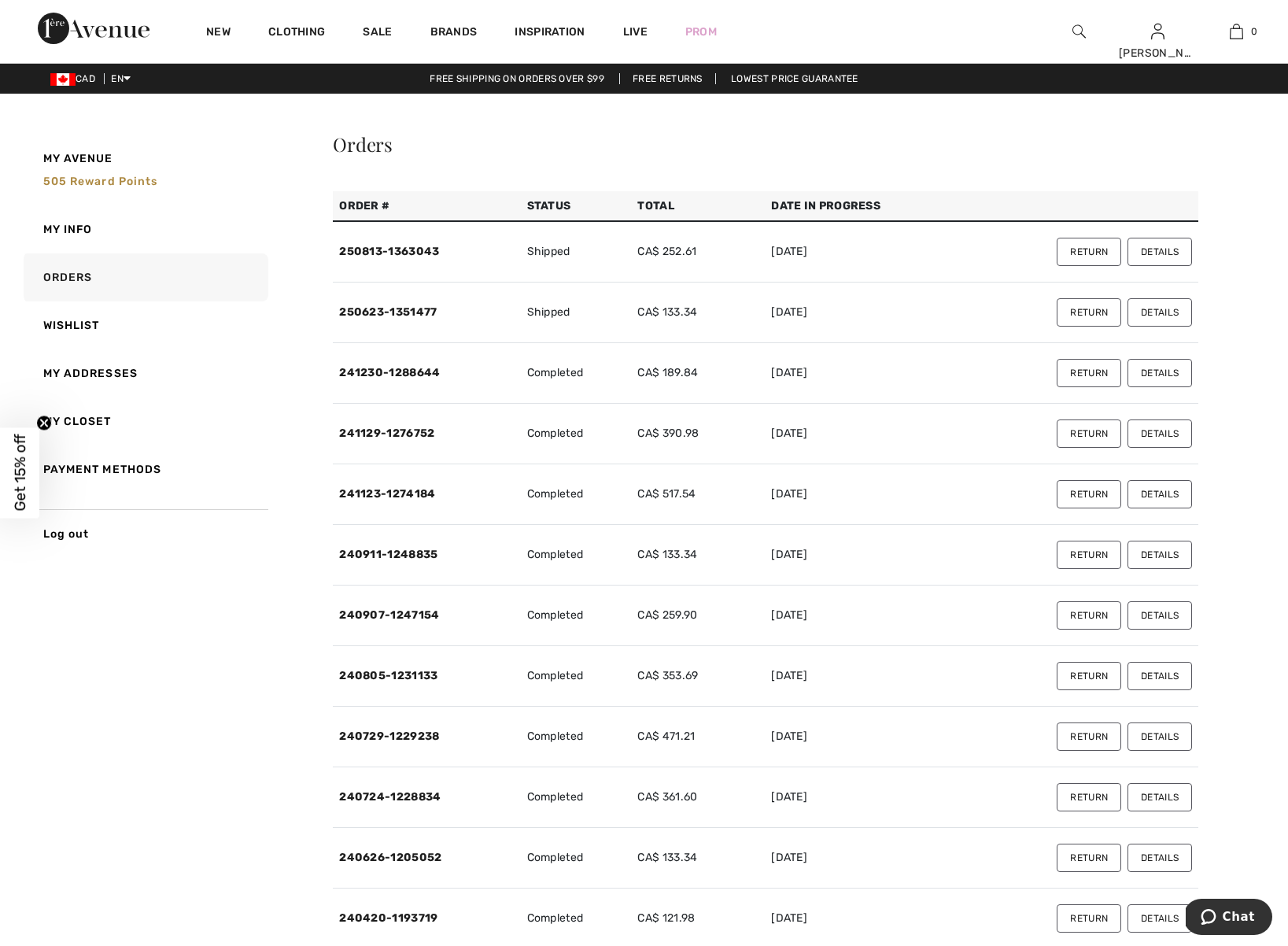 The width and height of the screenshot is (1288, 946). What do you see at coordinates (144, 534) in the screenshot?
I see `a: Log out` at bounding box center [144, 534].